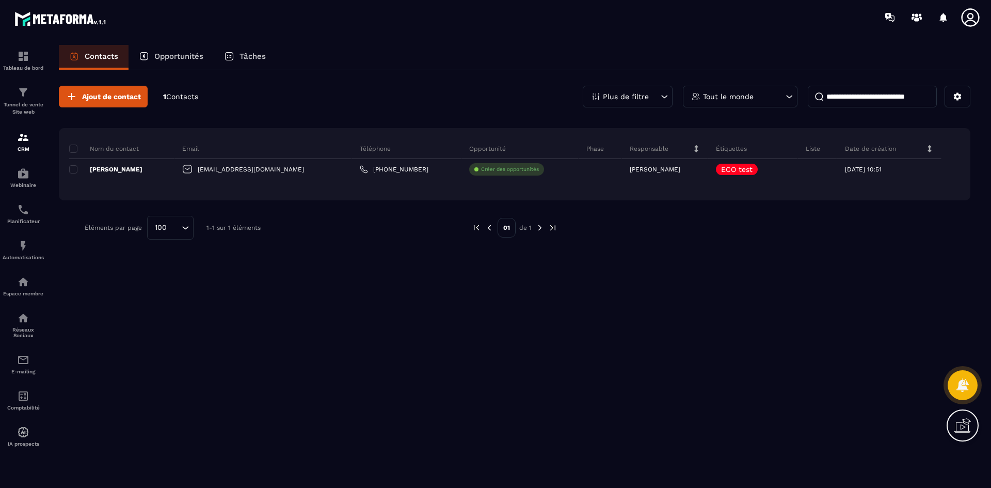 The width and height of the screenshot is (991, 488). Describe the element at coordinates (870, 149) in the screenshot. I see `p: Date de création` at that location.